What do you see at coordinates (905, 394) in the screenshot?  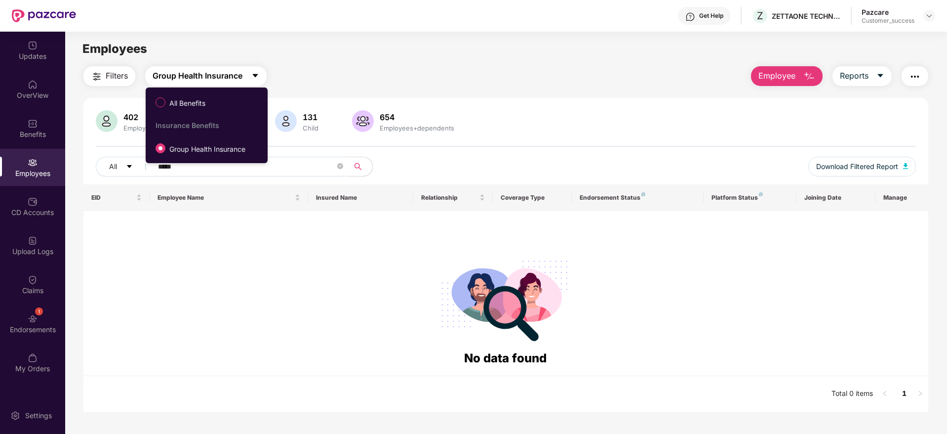 I see `li: 1` at bounding box center [905, 394].